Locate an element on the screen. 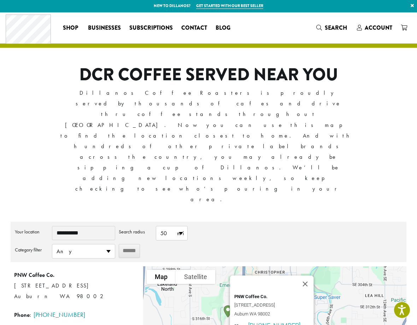 Image resolution: width=417 pixels, height=325 pixels. span: Contact is located at coordinates (194, 28).